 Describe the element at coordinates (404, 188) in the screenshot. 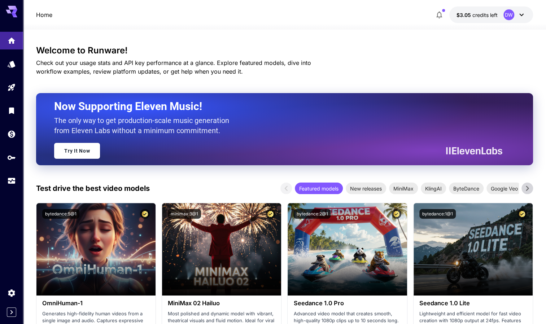

I see `span: MiniMax` at that location.